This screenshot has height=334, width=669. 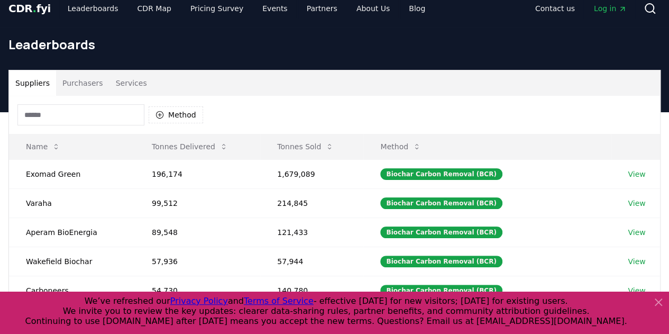 I want to click on td: Carboneers, so click(x=72, y=290).